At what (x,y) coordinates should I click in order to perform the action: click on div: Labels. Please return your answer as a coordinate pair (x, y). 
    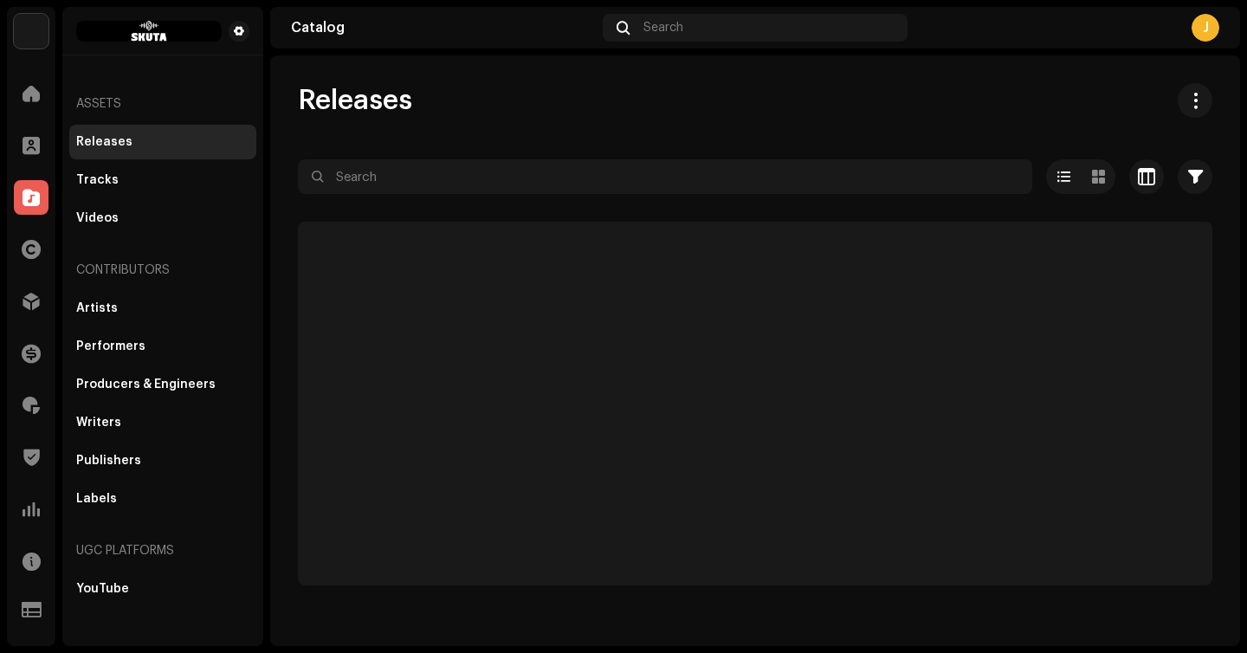
    Looking at the image, I should click on (96, 499).